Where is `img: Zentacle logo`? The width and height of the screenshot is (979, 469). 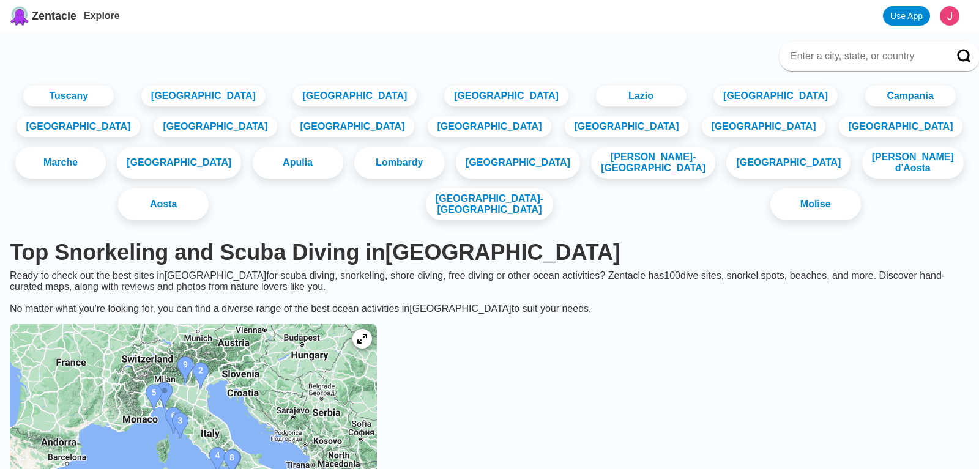
img: Zentacle logo is located at coordinates (20, 16).